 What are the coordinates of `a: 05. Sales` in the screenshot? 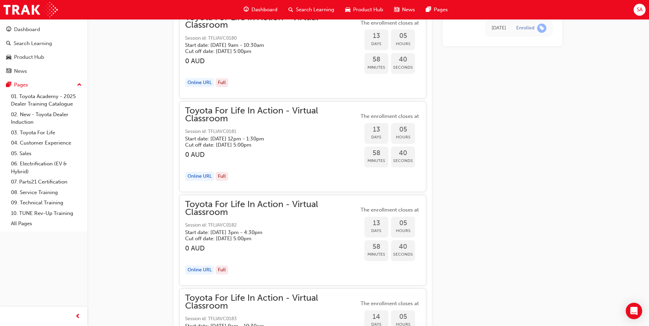 It's located at (46, 154).